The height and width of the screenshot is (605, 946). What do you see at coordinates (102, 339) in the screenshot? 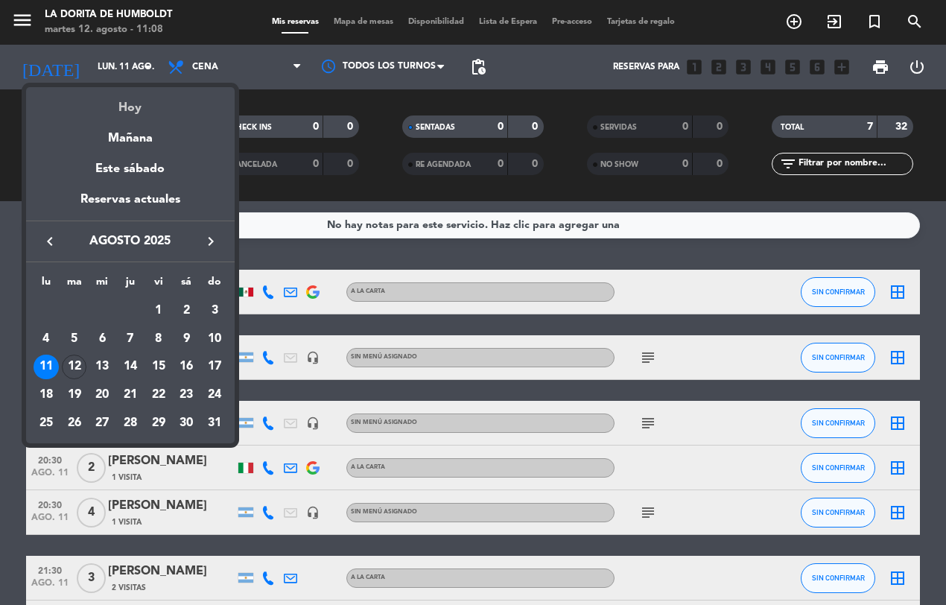
I see `div: 6` at bounding box center [102, 339].